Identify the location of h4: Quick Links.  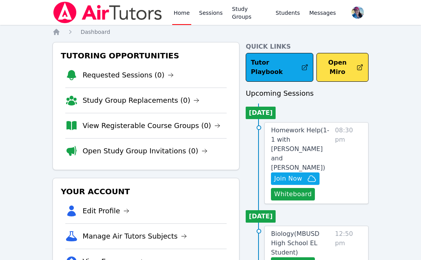
(307, 47).